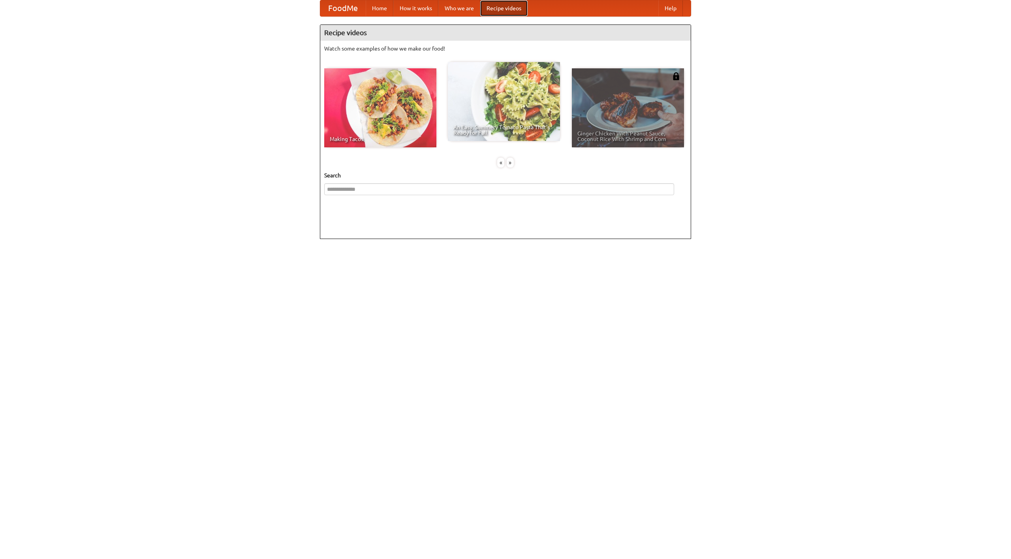 The width and height of the screenshot is (1011, 559). What do you see at coordinates (380, 108) in the screenshot?
I see `a: Making Tacos` at bounding box center [380, 108].